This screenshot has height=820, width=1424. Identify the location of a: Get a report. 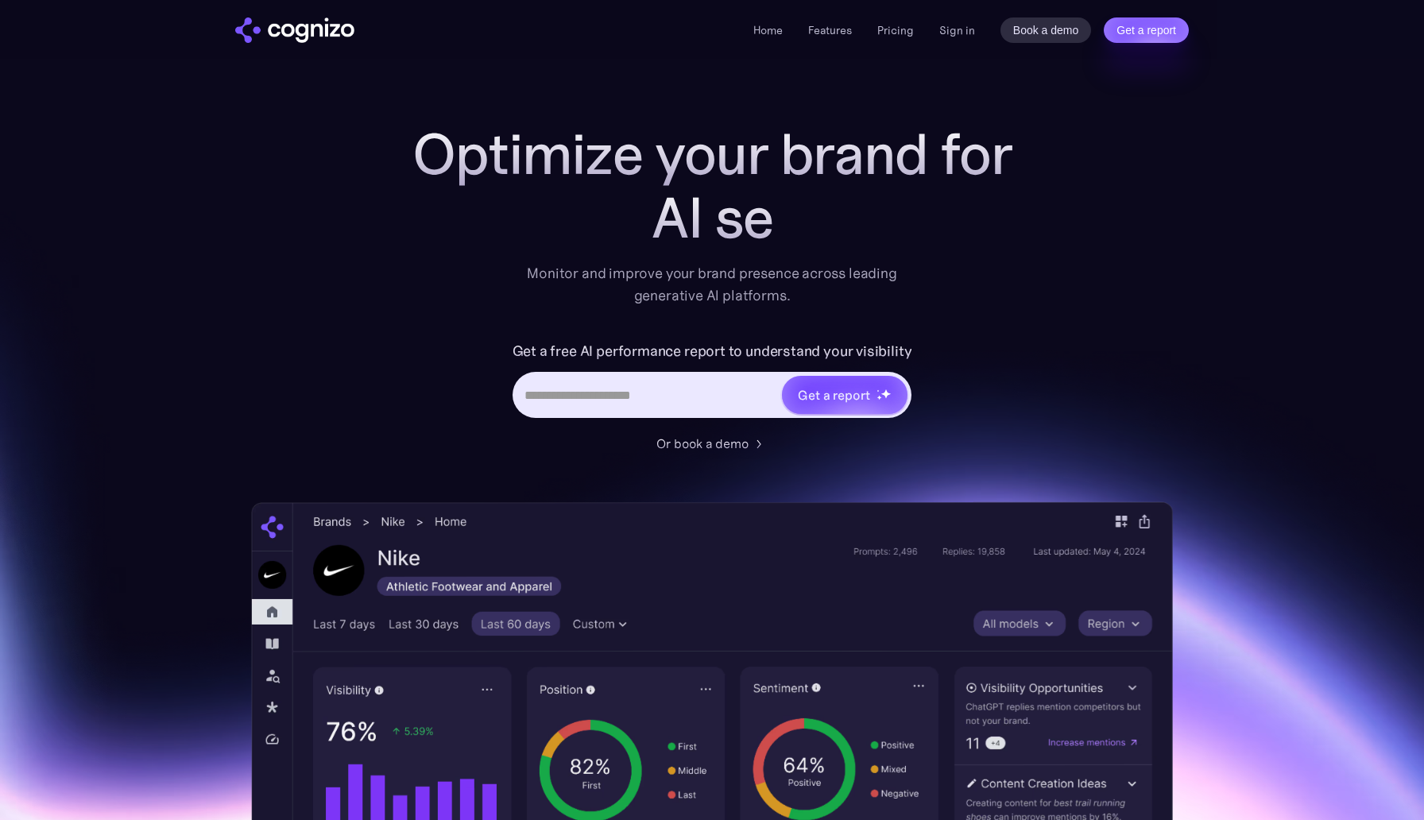
(1146, 30).